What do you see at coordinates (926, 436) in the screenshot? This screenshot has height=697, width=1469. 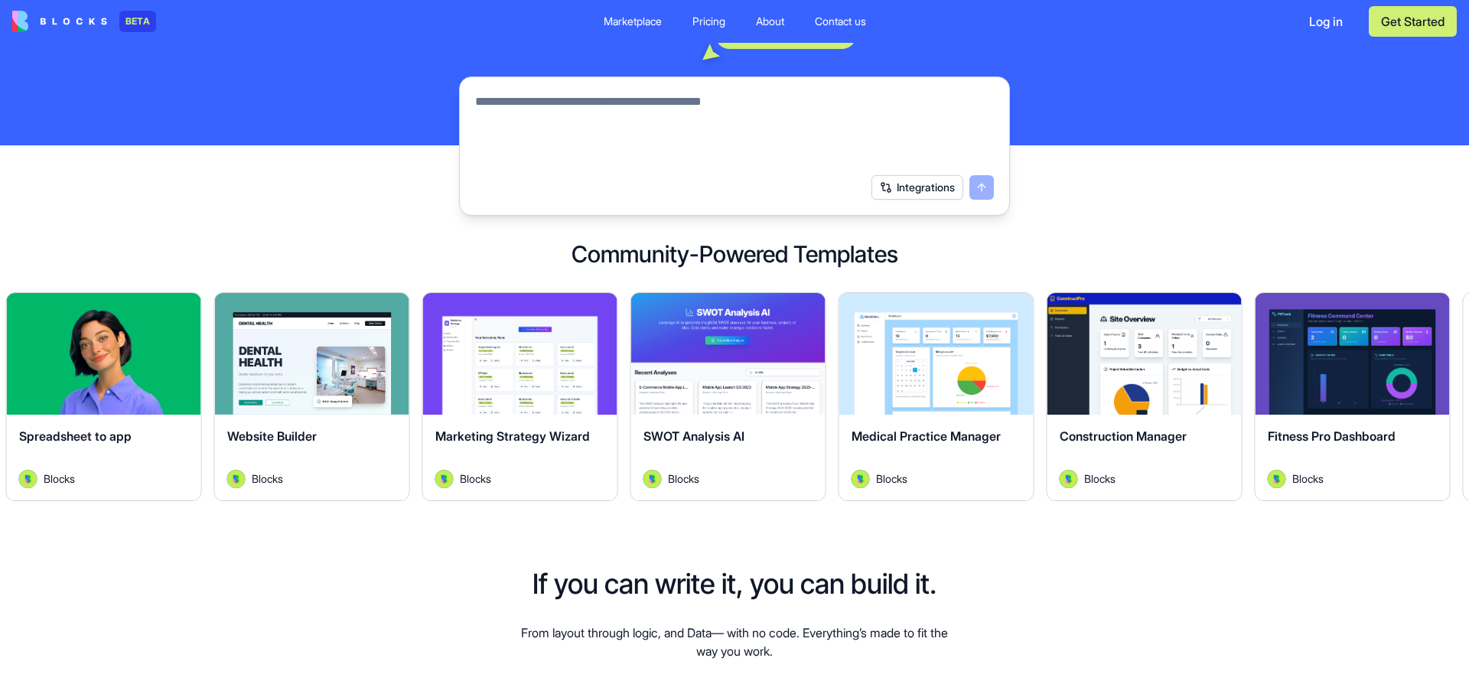 I see `span: Medical Practice Manager` at bounding box center [926, 436].